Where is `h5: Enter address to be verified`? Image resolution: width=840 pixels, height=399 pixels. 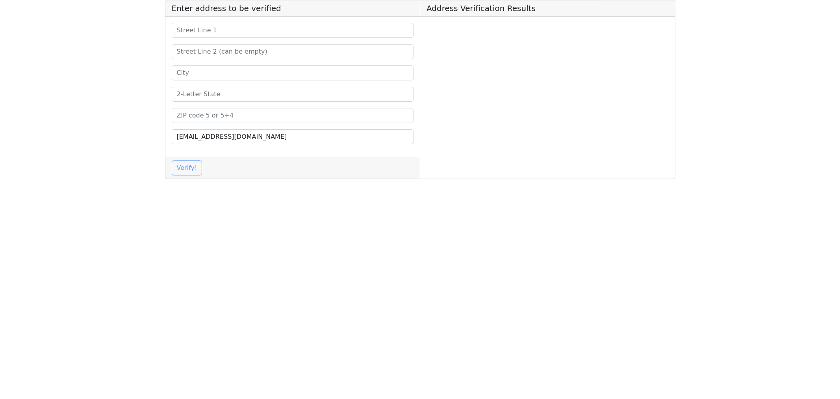
h5: Enter address to be verified is located at coordinates (293, 8).